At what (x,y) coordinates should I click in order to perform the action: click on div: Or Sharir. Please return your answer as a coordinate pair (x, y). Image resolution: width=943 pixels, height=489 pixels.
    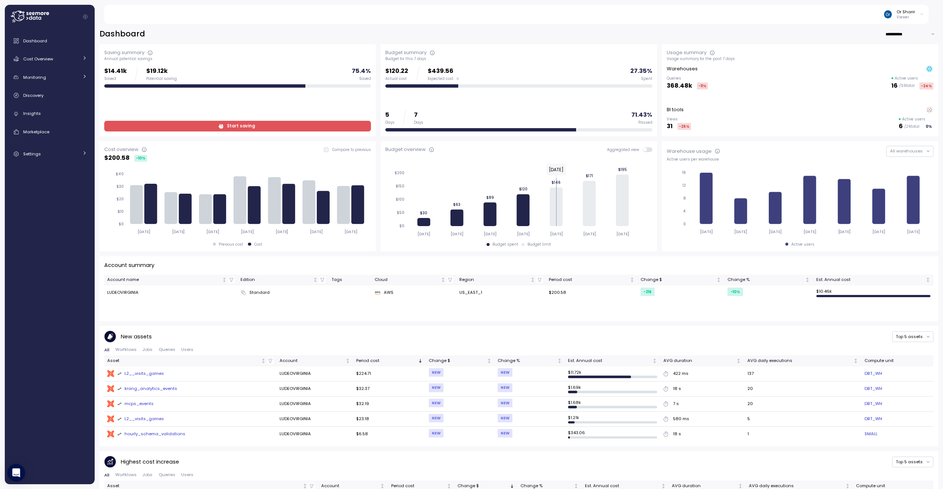
    Looking at the image, I should click on (905, 12).